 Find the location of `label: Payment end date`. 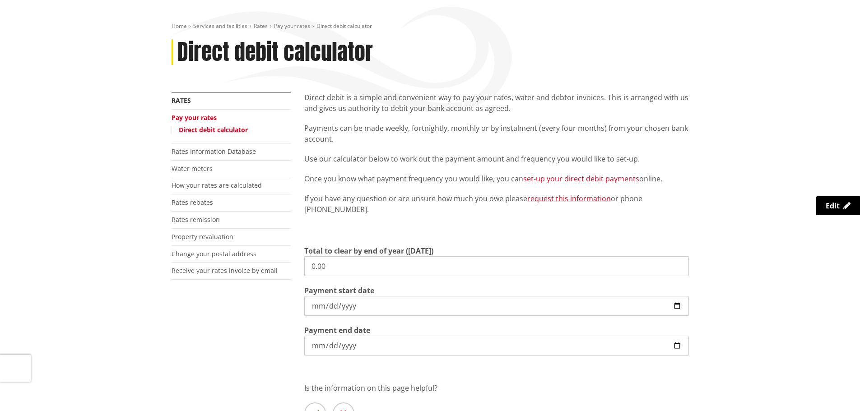

label: Payment end date is located at coordinates (337, 331).